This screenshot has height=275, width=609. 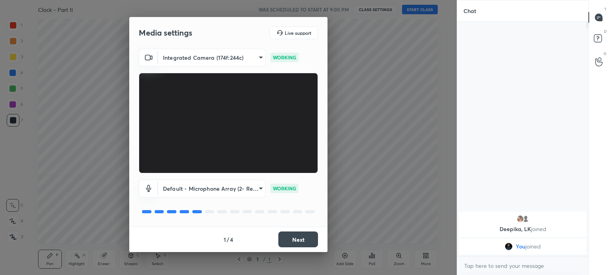 What do you see at coordinates (520, 219) in the screenshot?
I see `img: 51598d9d08a5417698366b323d63f9d4.jpg` at bounding box center [520, 219].